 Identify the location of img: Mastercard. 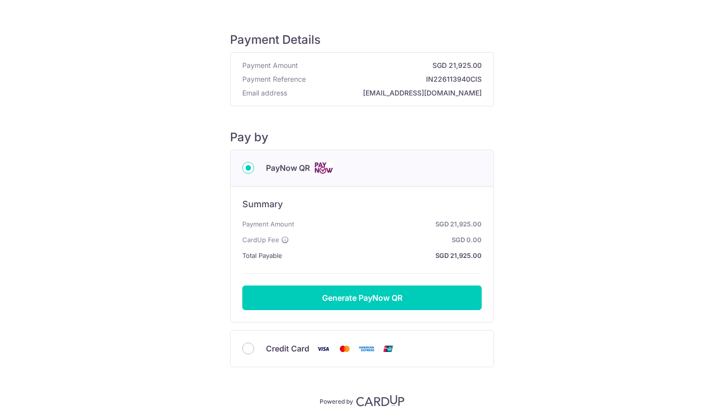
(345, 348).